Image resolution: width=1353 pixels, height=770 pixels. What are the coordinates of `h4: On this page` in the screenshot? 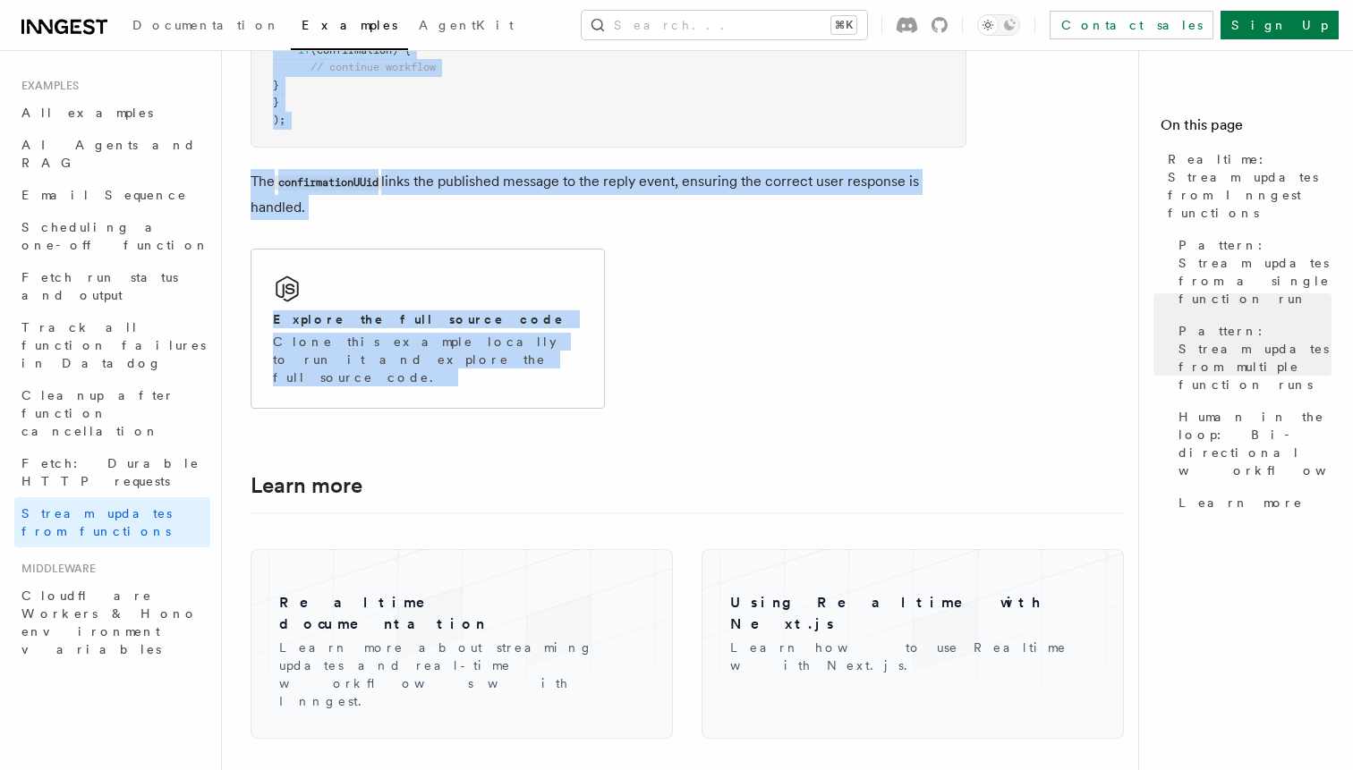 It's located at (1246, 129).